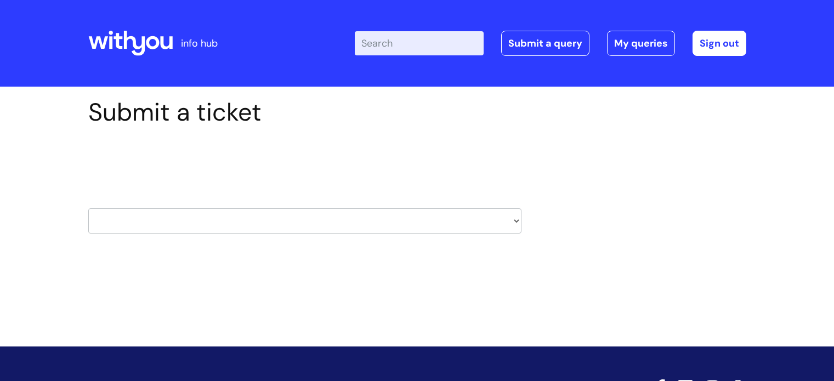 The width and height of the screenshot is (834, 381). I want to click on p: info hub, so click(199, 43).